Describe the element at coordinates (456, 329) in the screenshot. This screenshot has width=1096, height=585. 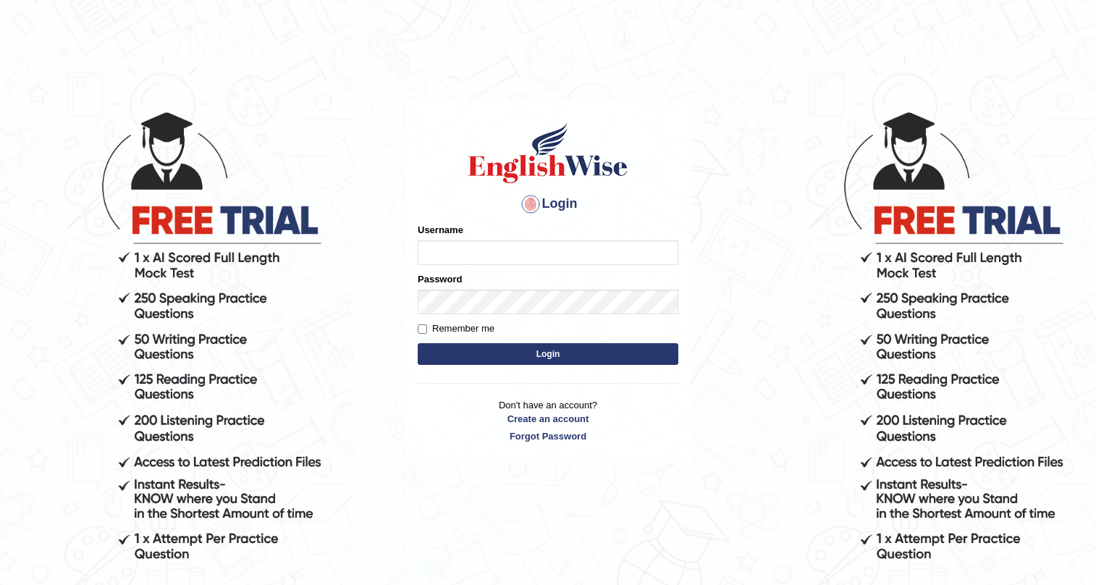
I see `label: Remember me` at that location.